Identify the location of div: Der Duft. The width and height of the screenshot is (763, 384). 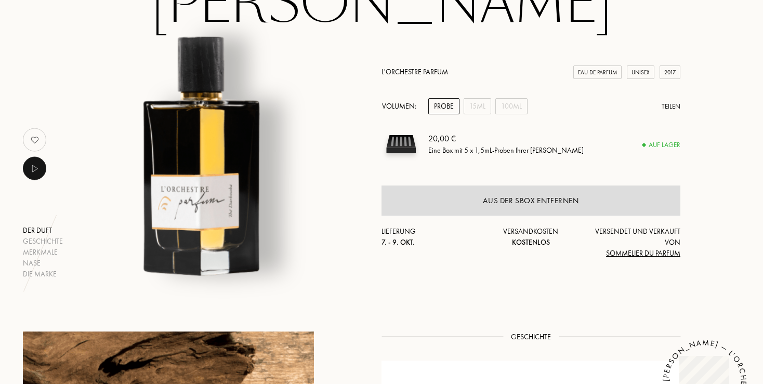
(43, 230).